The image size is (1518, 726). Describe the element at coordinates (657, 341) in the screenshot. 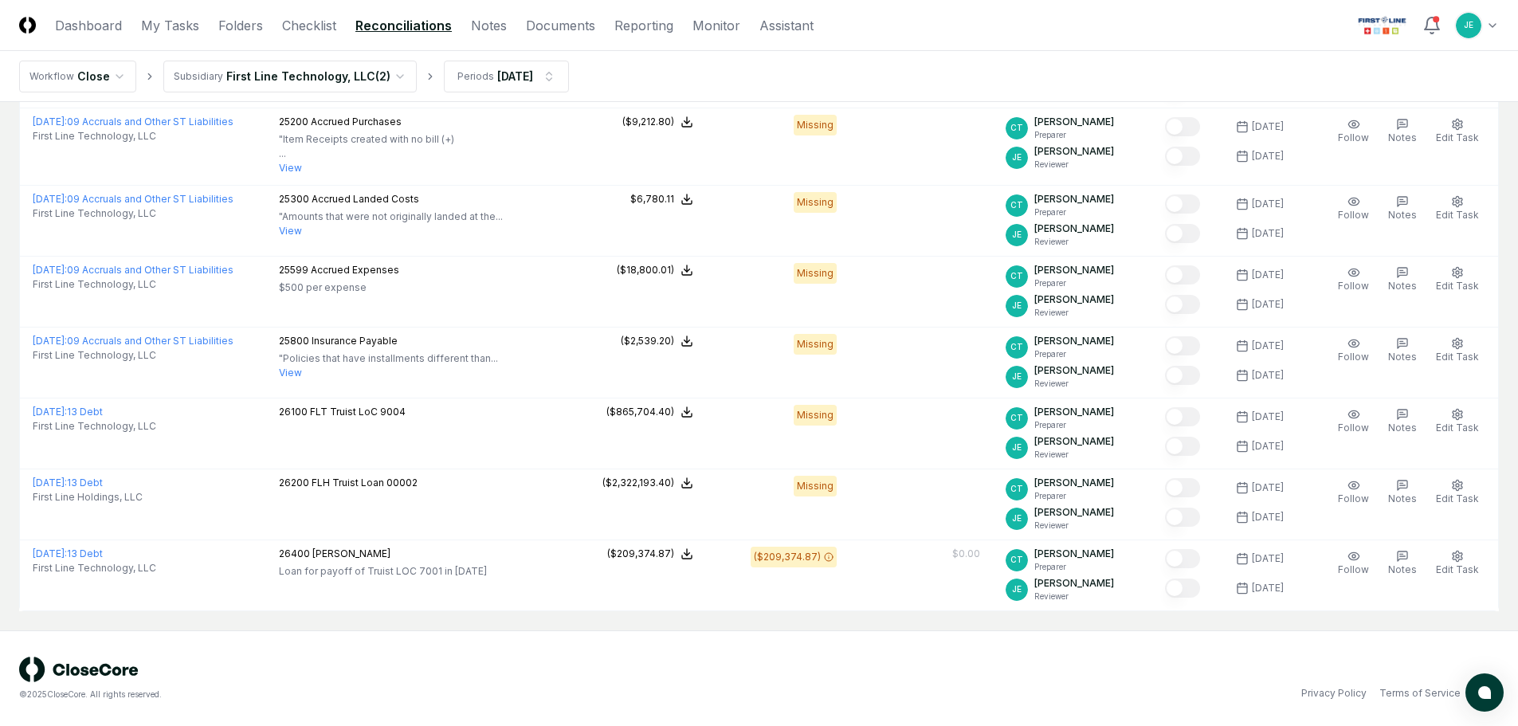

I see `button: ($2,539.20)` at that location.